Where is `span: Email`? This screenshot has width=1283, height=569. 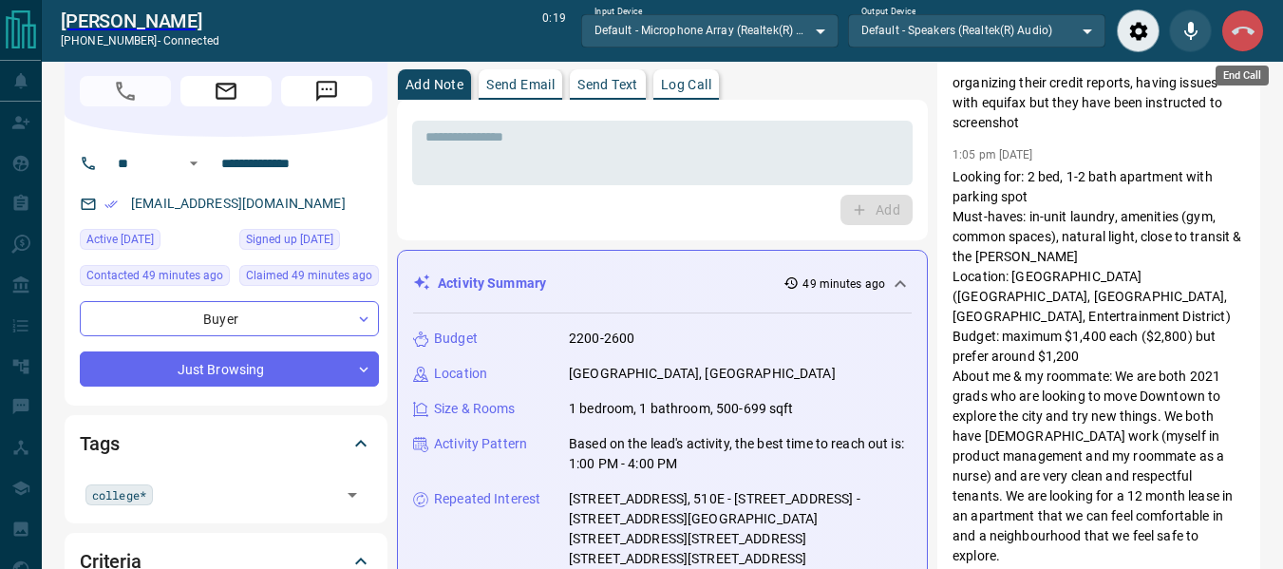 span: Email is located at coordinates (226, 91).